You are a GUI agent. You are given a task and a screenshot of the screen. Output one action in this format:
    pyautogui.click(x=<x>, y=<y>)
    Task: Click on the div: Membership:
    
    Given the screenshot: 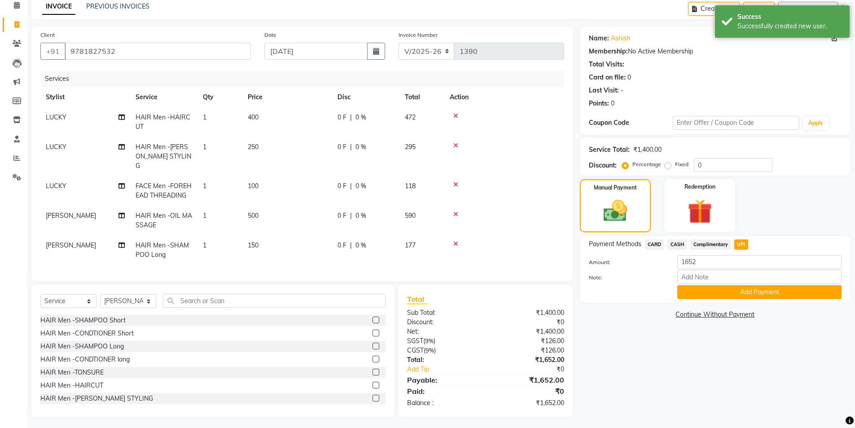 What is the action you would take?
    pyautogui.click(x=608, y=51)
    